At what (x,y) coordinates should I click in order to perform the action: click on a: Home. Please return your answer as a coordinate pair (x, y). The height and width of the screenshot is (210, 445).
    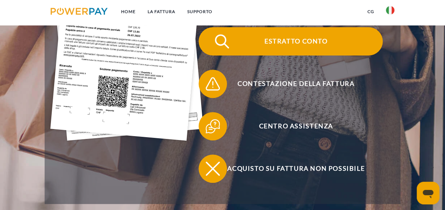
    Looking at the image, I should click on (128, 12).